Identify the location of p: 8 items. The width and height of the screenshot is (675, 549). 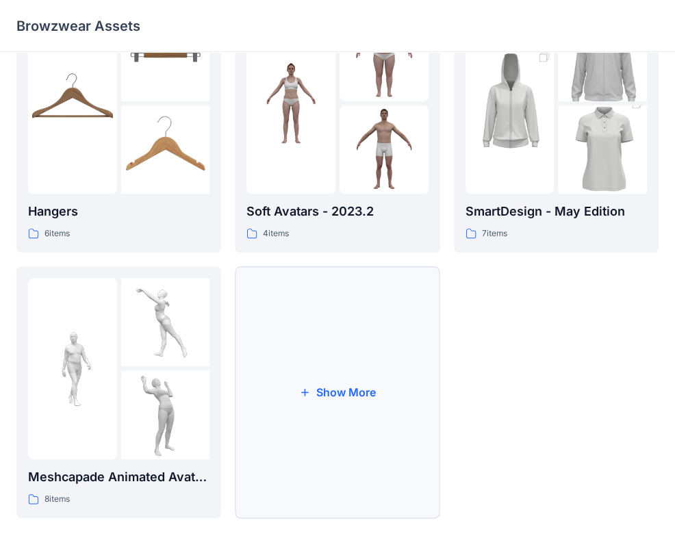
(57, 499).